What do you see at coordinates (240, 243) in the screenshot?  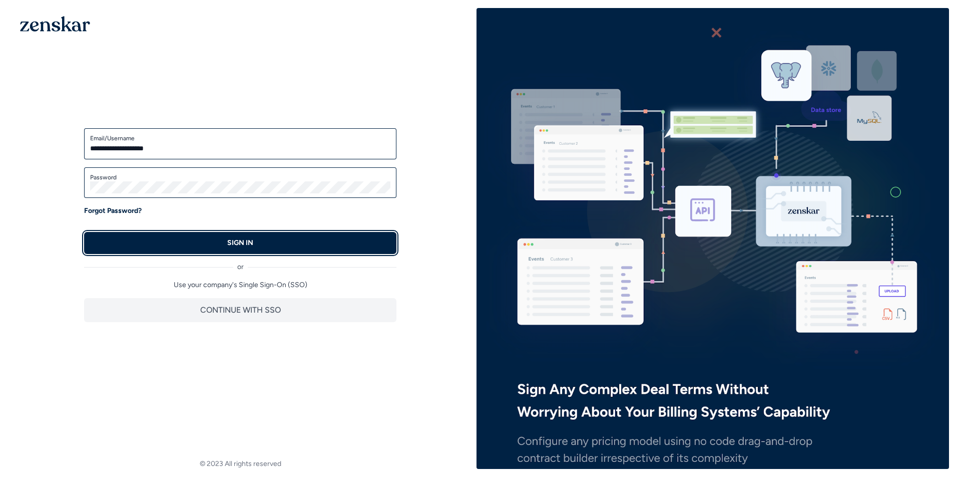 I see `button: SIGN IN` at bounding box center [240, 243].